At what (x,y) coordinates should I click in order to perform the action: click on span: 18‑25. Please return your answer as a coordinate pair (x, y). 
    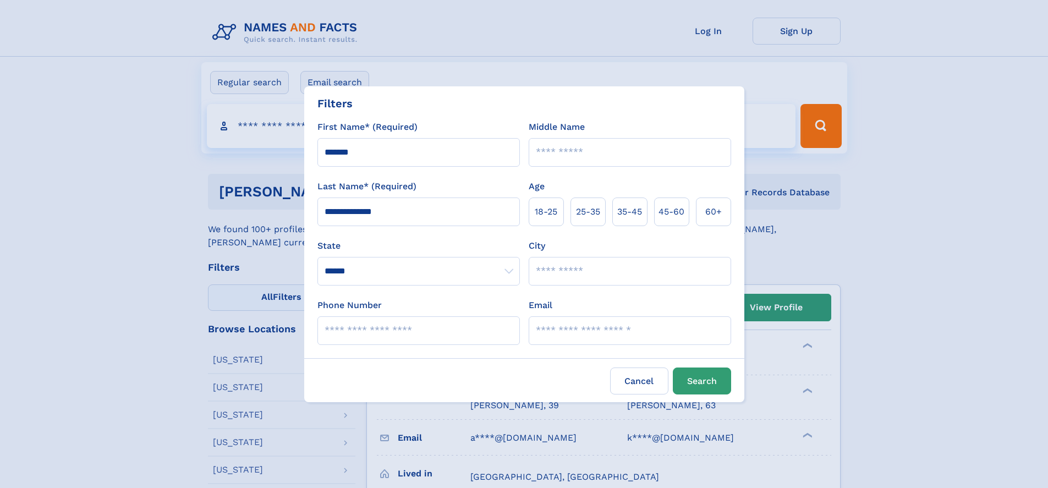
    Looking at the image, I should click on (546, 212).